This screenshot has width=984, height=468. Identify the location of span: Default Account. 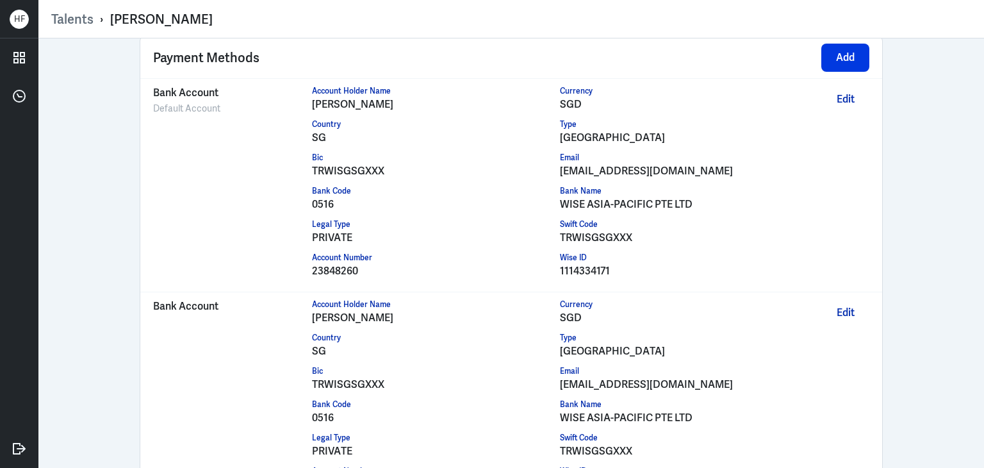
(186, 108).